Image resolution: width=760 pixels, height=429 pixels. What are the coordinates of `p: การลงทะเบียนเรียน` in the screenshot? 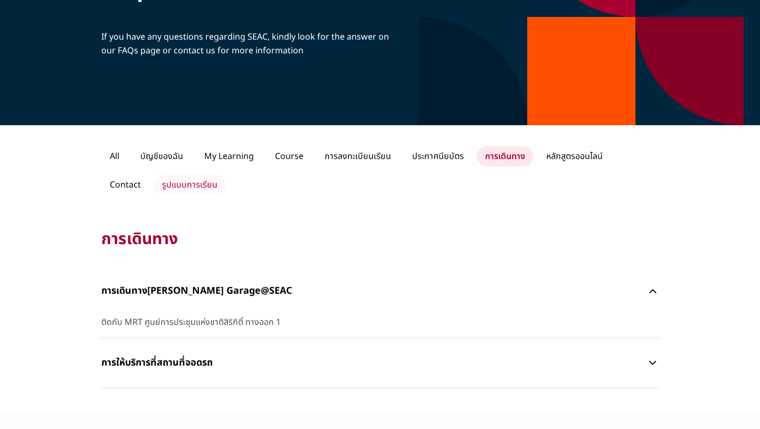 It's located at (358, 156).